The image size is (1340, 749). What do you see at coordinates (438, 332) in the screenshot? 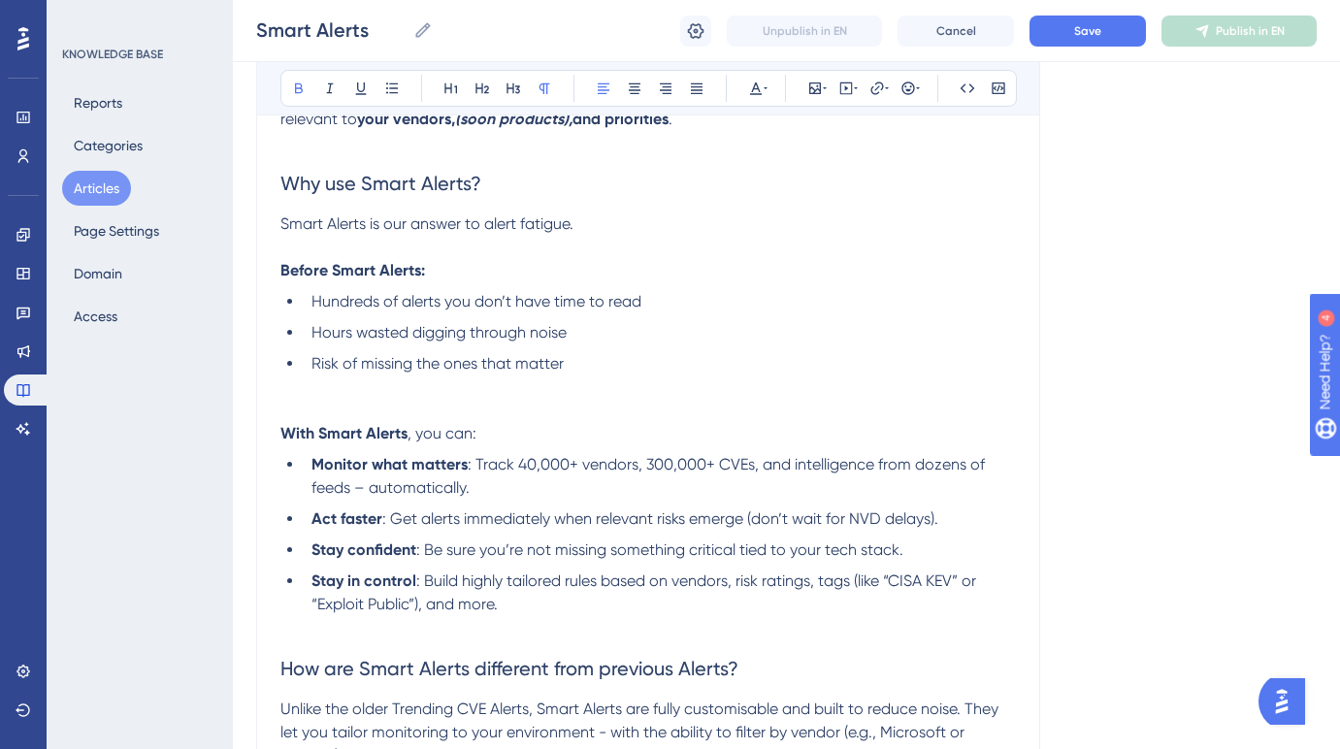
I see `span: Hours wasted digging through noise` at bounding box center [438, 332].